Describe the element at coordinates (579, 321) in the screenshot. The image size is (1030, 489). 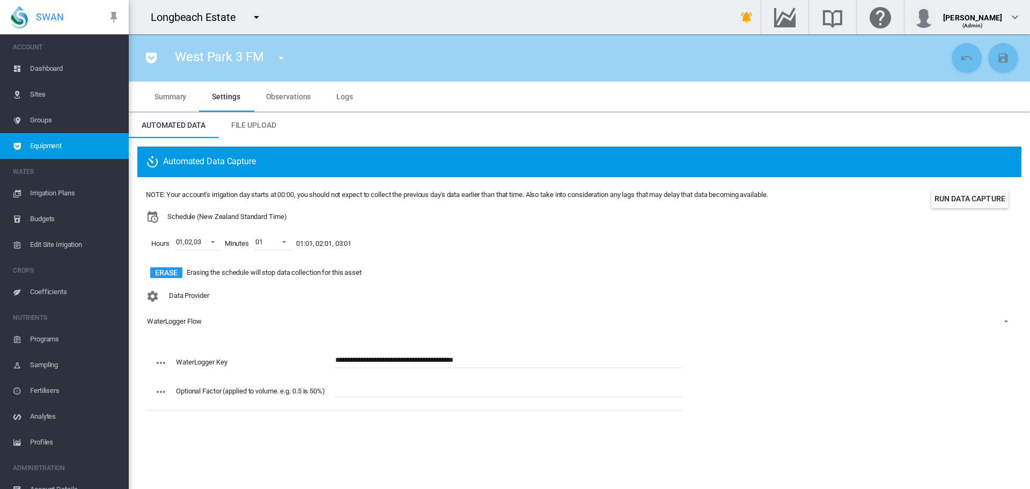
I see `md-select: Configuration: WaterLogger Flow` at that location.